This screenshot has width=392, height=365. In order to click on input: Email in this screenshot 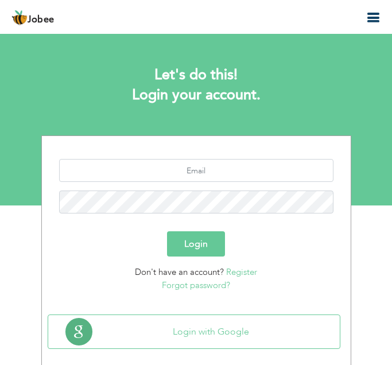, I will do `click(196, 171)`.